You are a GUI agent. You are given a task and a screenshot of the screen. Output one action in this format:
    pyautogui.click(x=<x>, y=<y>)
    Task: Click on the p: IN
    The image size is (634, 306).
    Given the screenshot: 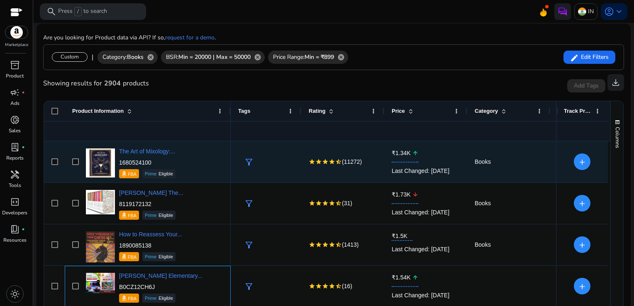 What is the action you would take?
    pyautogui.click(x=591, y=11)
    